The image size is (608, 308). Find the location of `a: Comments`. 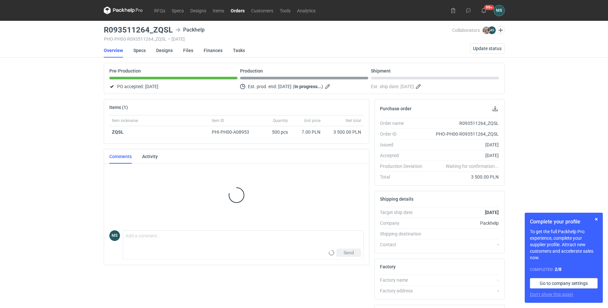

a: Comments is located at coordinates (120, 157).